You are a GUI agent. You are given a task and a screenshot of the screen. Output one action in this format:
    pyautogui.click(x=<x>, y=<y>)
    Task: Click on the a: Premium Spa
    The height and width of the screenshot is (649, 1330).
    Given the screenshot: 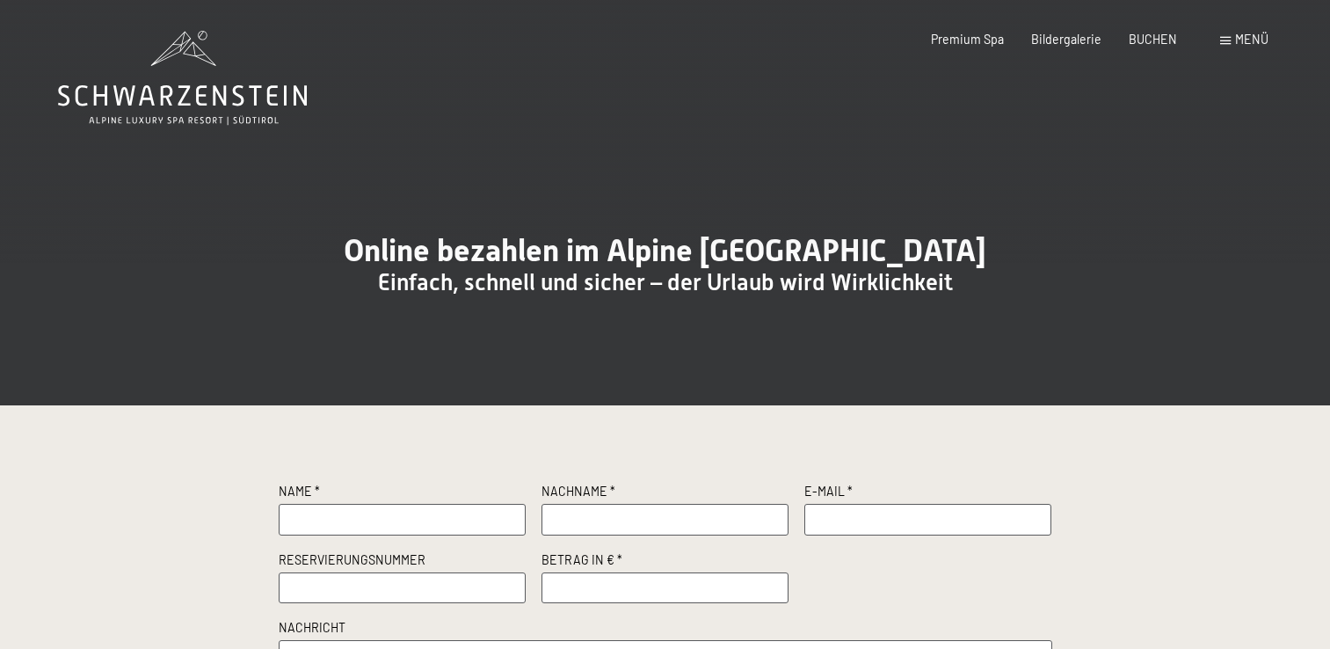 What is the action you would take?
    pyautogui.click(x=967, y=39)
    